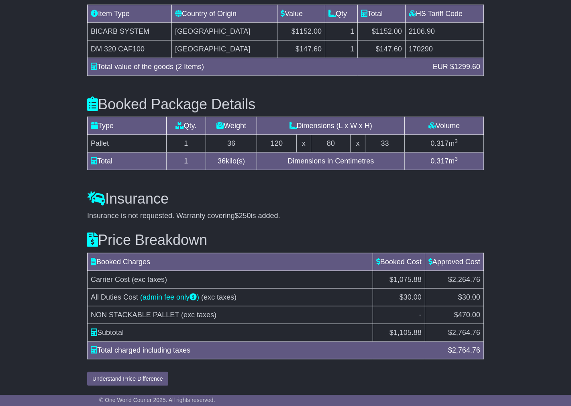 This screenshot has height=406, width=571. I want to click on span: $1,075.88, so click(405, 279).